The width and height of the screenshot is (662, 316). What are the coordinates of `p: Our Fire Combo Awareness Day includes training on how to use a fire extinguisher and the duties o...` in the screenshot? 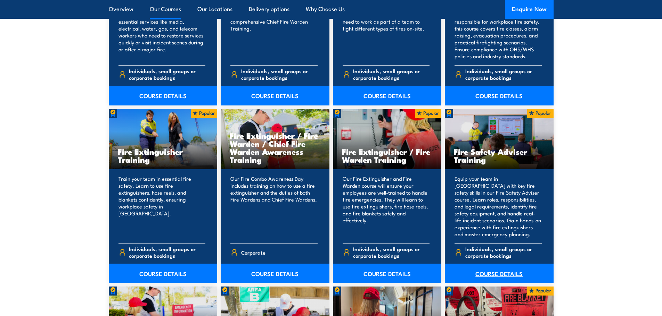 It's located at (274, 207).